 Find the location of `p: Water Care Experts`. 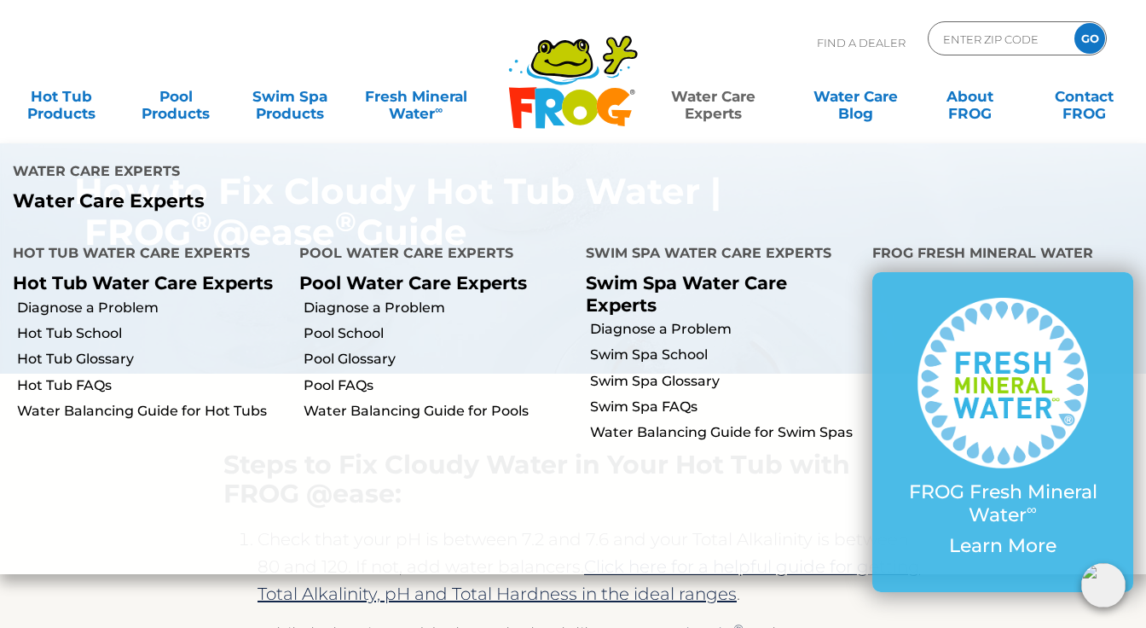

p: Water Care Experts is located at coordinates (287, 201).